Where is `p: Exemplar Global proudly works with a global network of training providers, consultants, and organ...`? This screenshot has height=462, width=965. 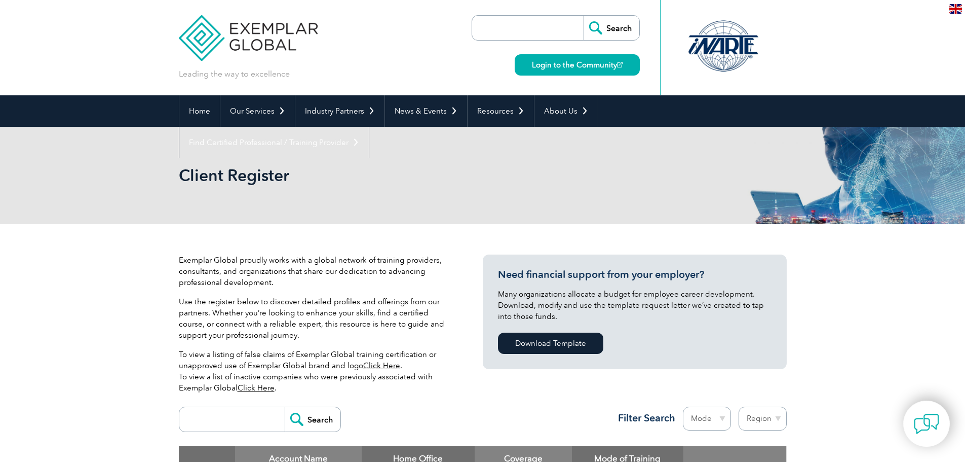 p: Exemplar Global proudly works with a global network of training providers, consultants, and organ... is located at coordinates (316, 271).